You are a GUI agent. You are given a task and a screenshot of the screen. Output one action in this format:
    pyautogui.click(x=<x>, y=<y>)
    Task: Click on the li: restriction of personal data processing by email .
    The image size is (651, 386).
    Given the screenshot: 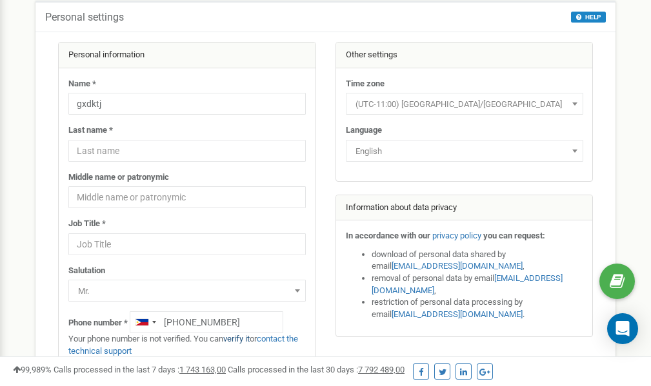 What is the action you would take?
    pyautogui.click(x=477, y=308)
    